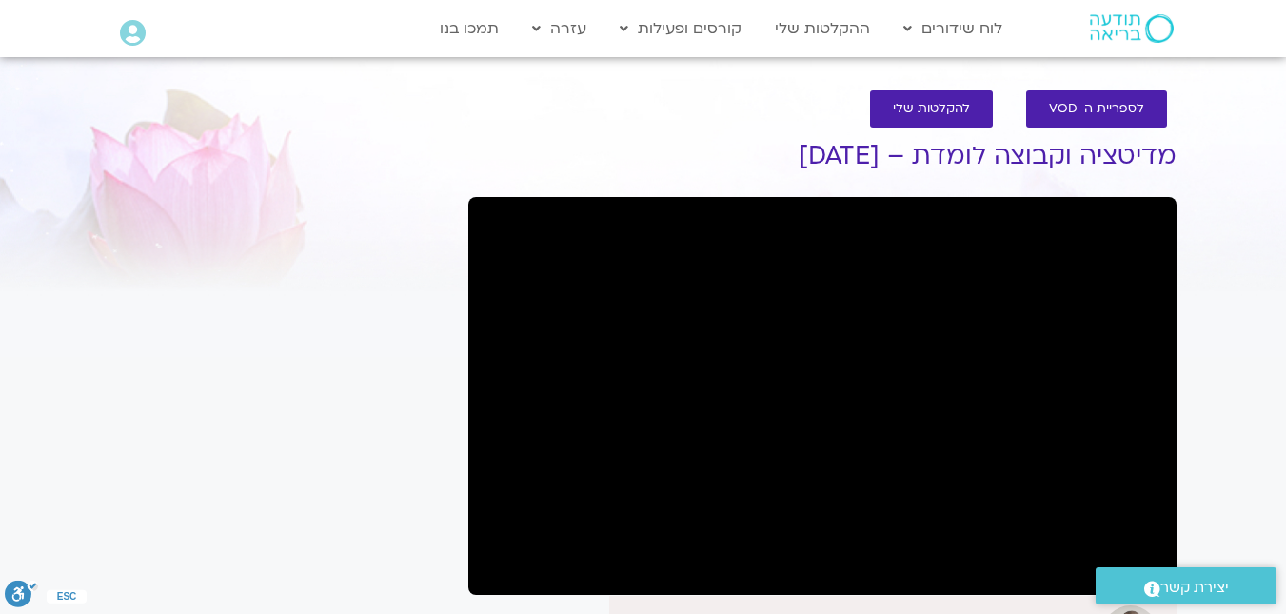 The height and width of the screenshot is (614, 1286). Describe the element at coordinates (681, 29) in the screenshot. I see `a: קורסים ופעילות` at that location.